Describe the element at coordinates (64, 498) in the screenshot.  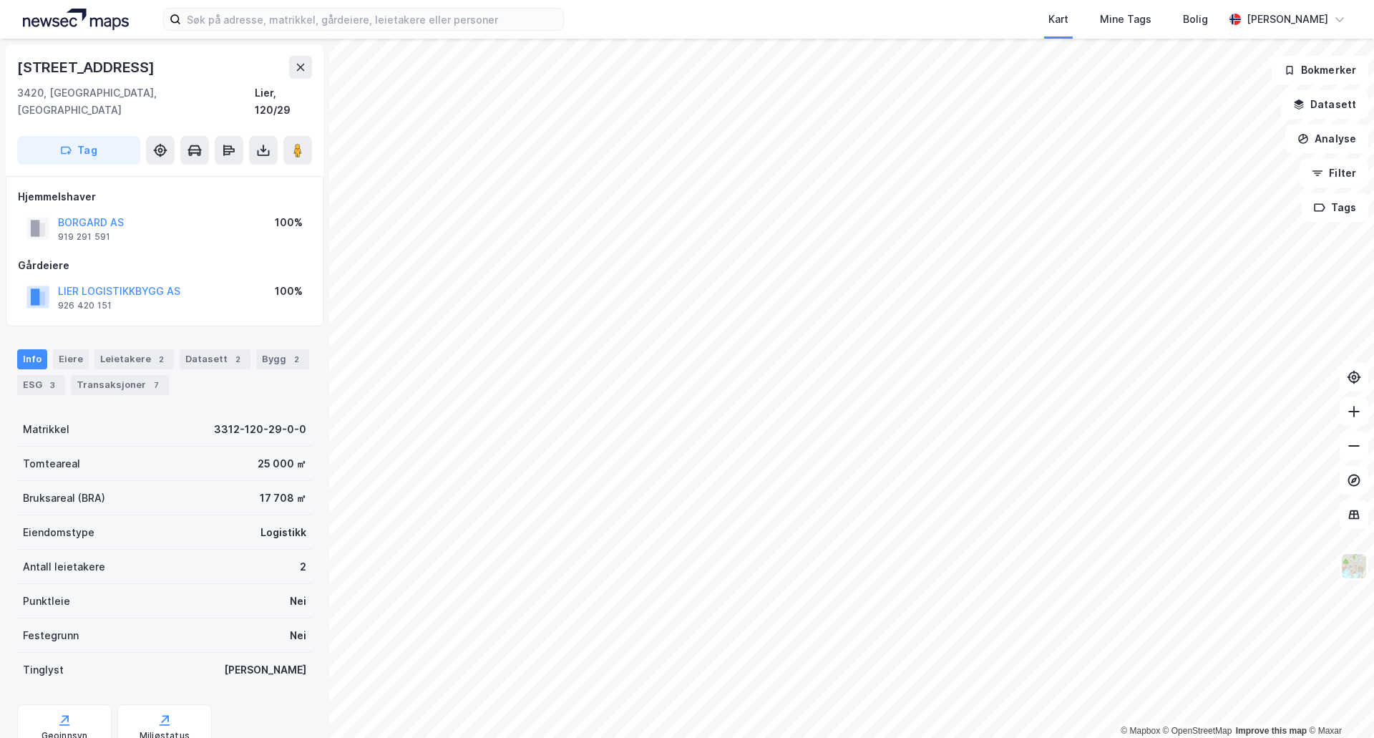
I see `div: Bruksareal (BRA)` at that location.